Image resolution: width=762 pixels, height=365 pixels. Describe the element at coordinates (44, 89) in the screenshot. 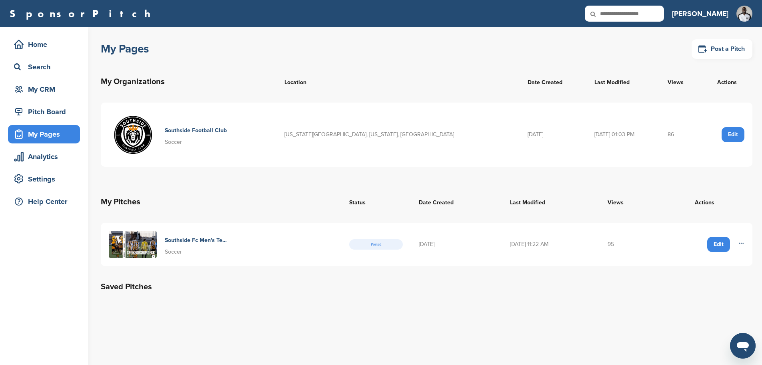

I see `a: My CRM` at that location.